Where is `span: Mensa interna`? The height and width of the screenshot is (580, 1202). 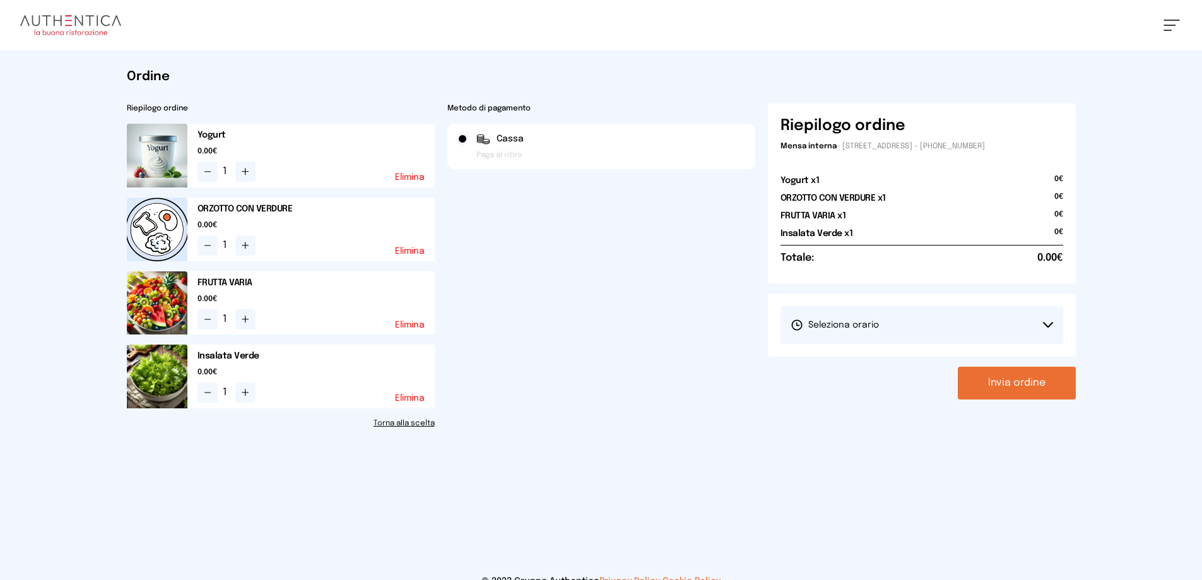
span: Mensa interna is located at coordinates (808, 146).